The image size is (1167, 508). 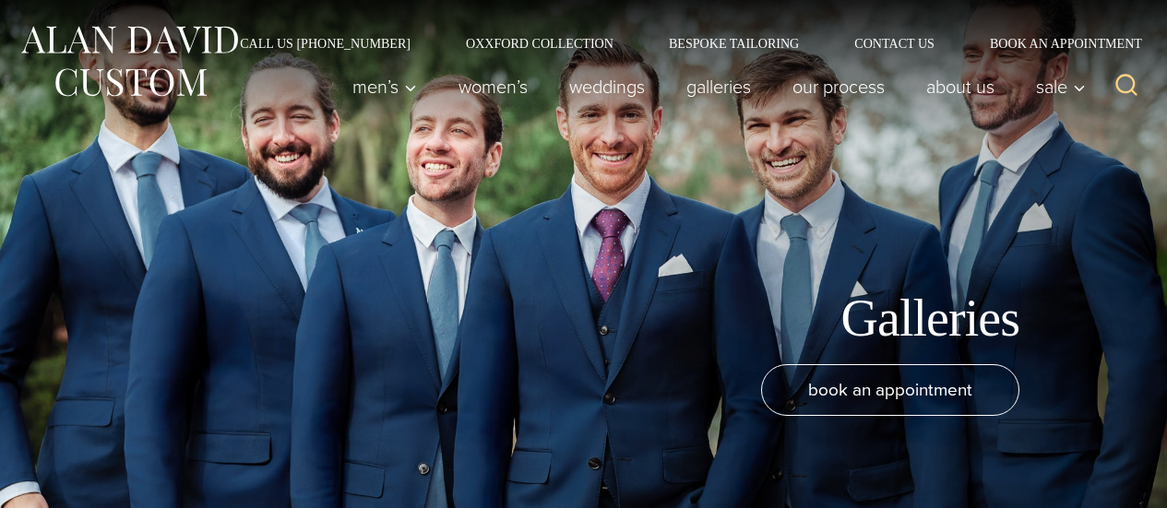 I want to click on span: book an appointment, so click(x=890, y=389).